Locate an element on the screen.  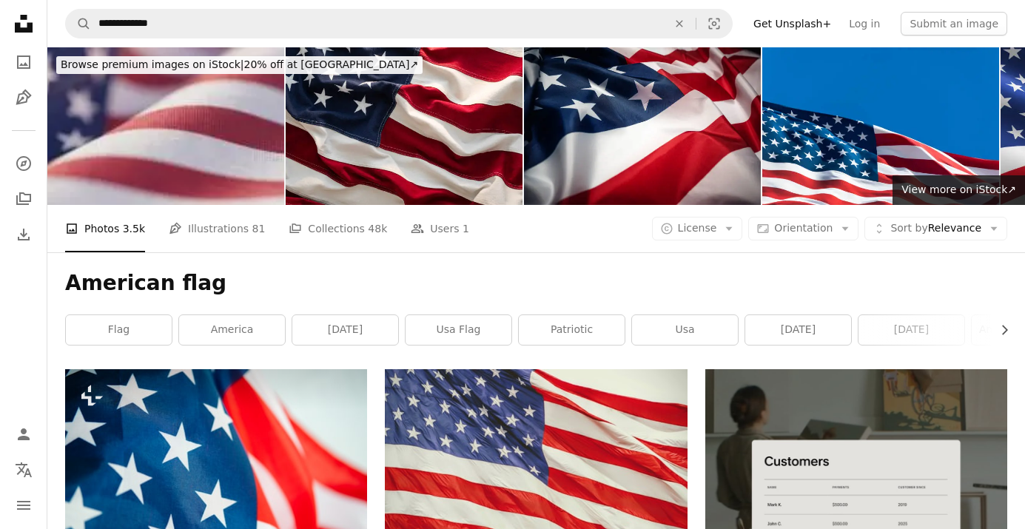
span: Orientation is located at coordinates (803, 228).